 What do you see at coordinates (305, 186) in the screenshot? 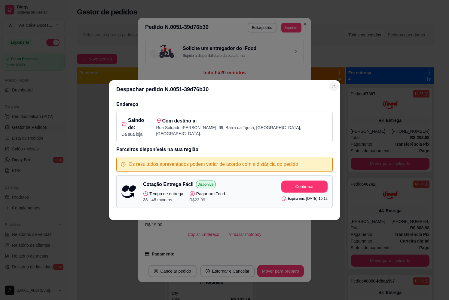
I see `button: Confirmar` at bounding box center [305, 186].